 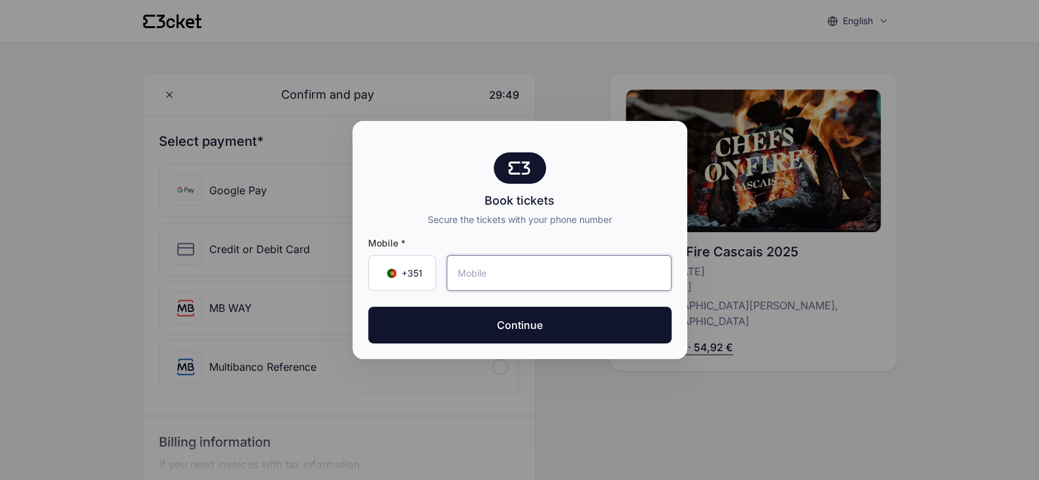 What do you see at coordinates (520, 219) in the screenshot?
I see `div: Secure the tickets with your phone number` at bounding box center [520, 219].